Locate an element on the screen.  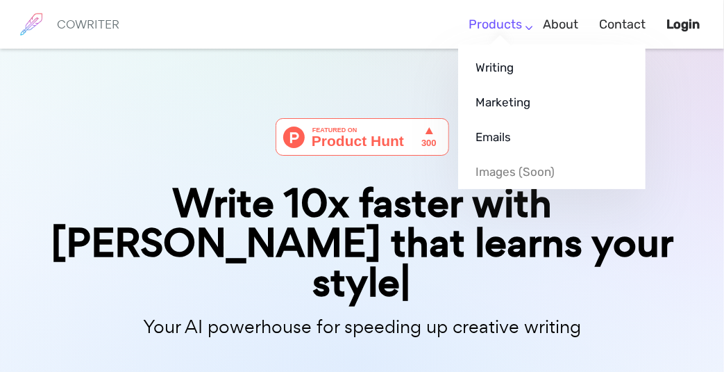
a: Writing is located at coordinates (552, 67).